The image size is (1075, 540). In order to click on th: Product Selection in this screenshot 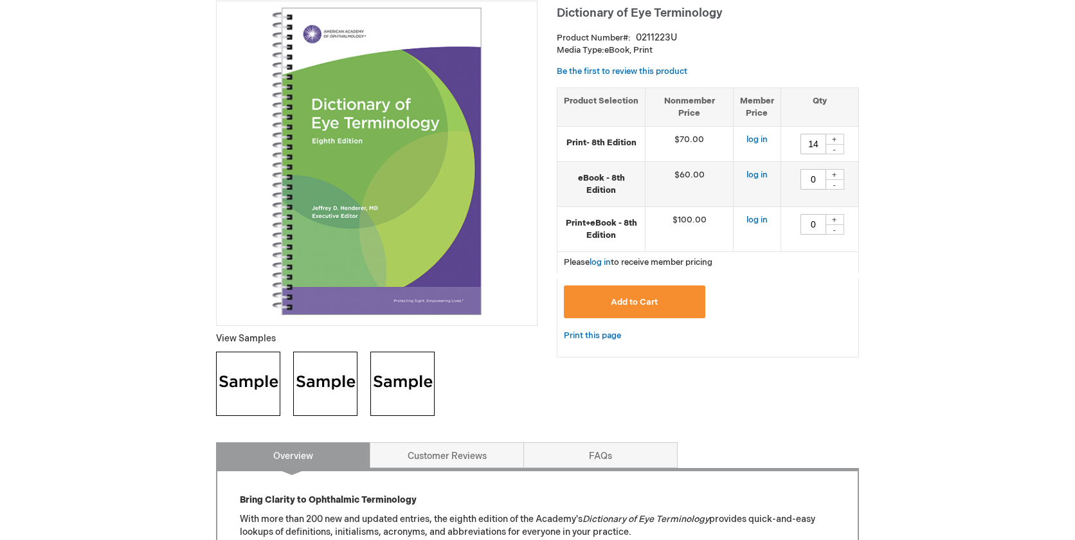, I will do `click(601, 107)`.